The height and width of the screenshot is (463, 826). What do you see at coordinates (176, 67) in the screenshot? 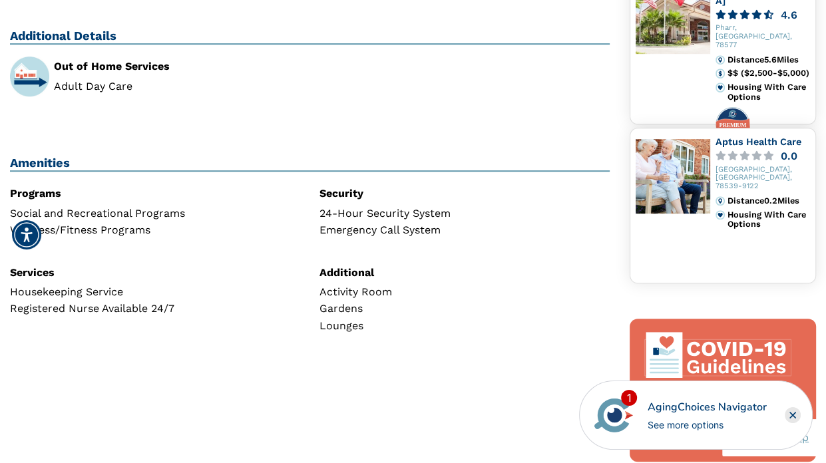
I see `div: Out of Home Services` at bounding box center [176, 67].